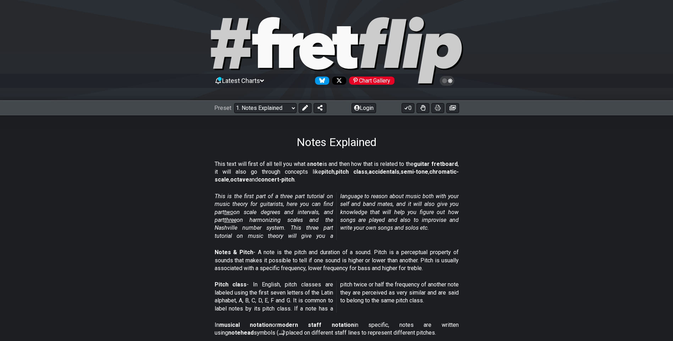 This screenshot has width=673, height=341. Describe the element at coordinates (337, 297) in the screenshot. I see `p: - In English, pitch classes are labeled using the first seven letters of the Latin alphabet, A, B...` at that location.